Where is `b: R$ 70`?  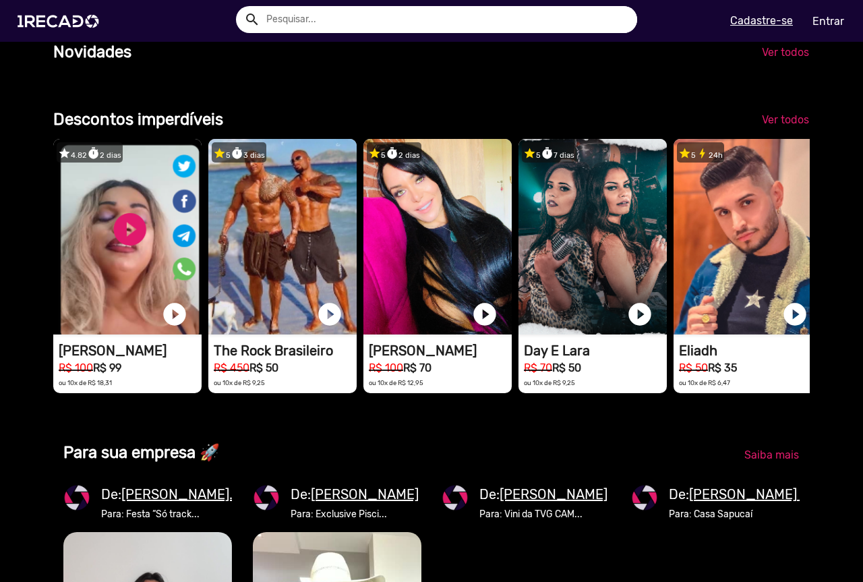
b: R$ 70 is located at coordinates (417, 367).